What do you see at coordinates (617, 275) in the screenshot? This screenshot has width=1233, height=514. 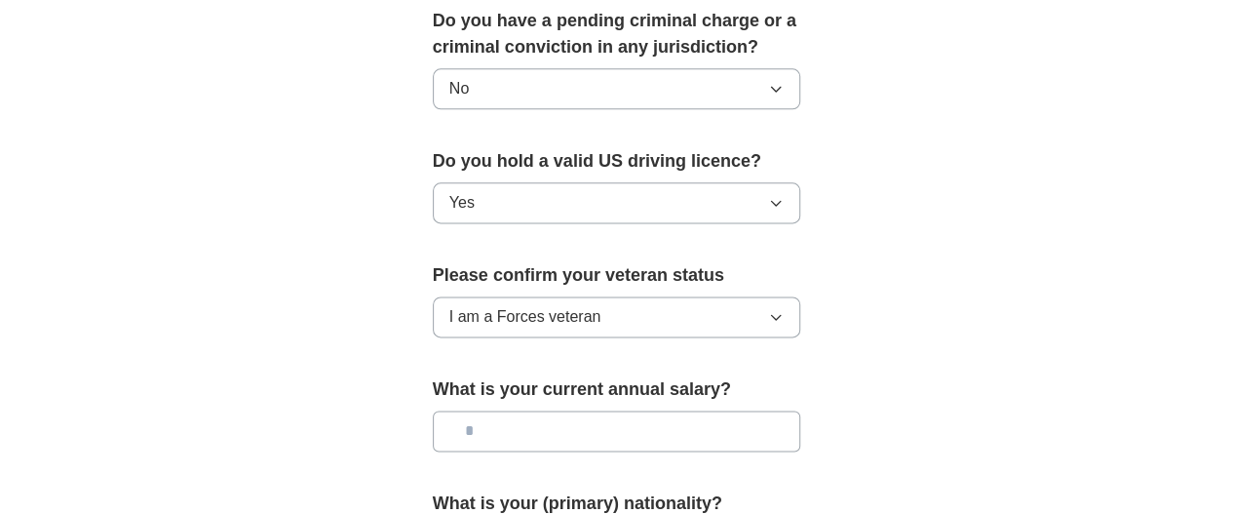 I see `label: Please confirm your veteran status` at bounding box center [617, 275].